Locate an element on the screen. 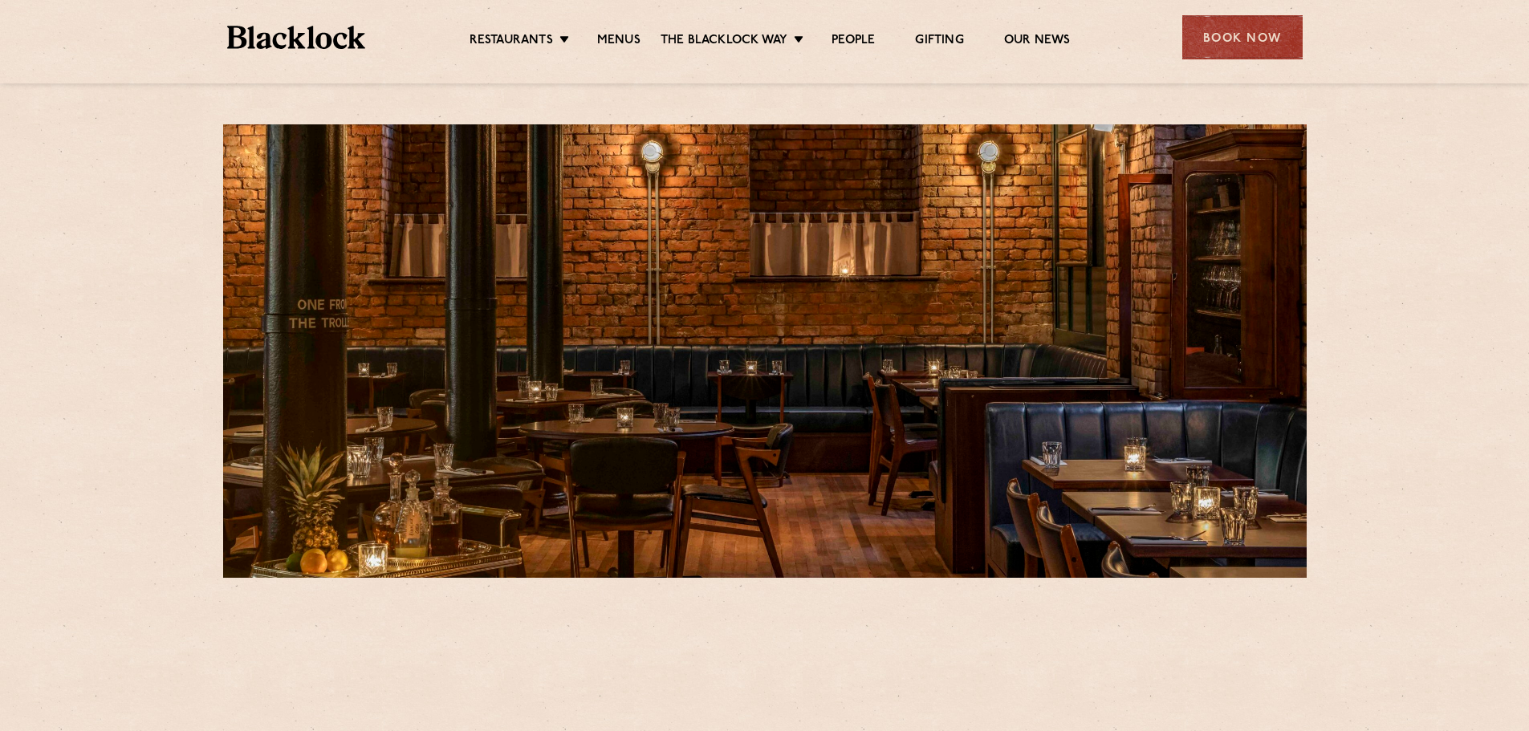  a: People is located at coordinates (853, 42).